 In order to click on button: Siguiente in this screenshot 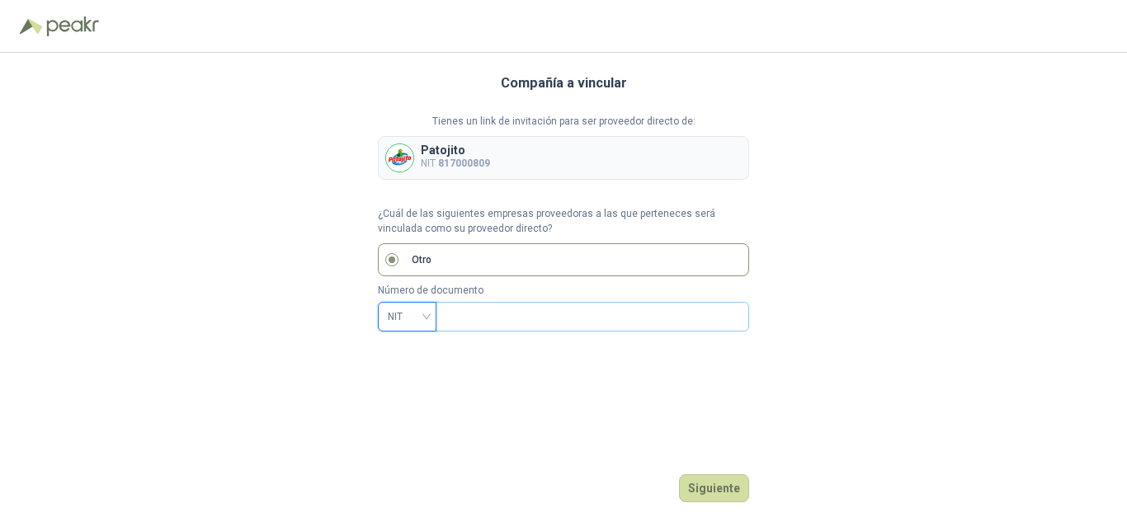, I will do `click(713, 488)`.